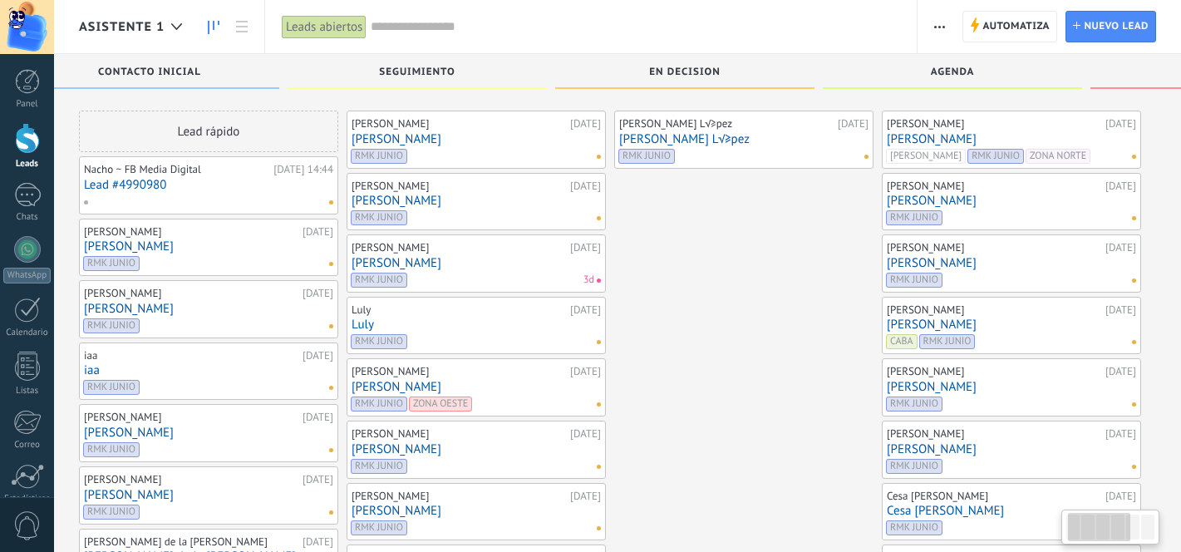 The height and width of the screenshot is (552, 1181). Describe the element at coordinates (27, 217) in the screenshot. I see `div: Chats` at that location.